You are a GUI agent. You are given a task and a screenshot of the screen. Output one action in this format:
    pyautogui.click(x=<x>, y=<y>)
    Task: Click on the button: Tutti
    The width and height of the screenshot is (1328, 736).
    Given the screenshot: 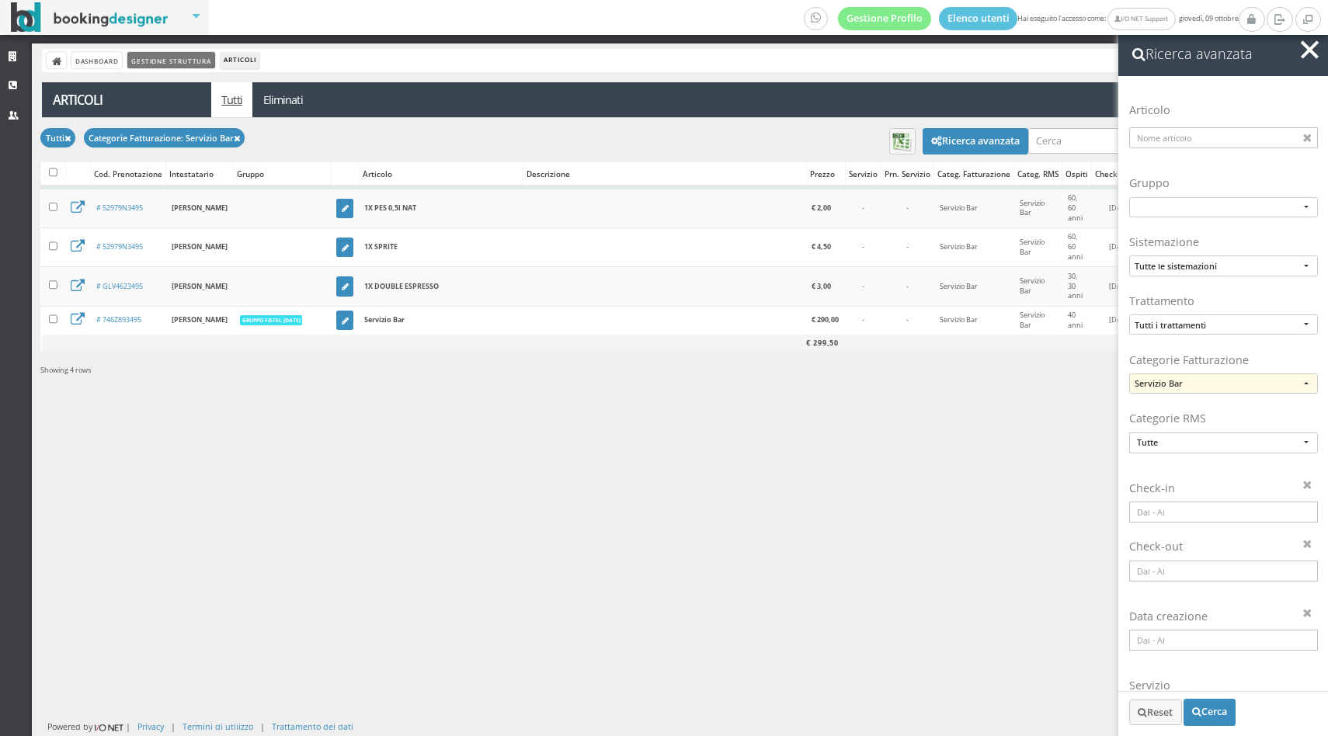 What is the action you would take?
    pyautogui.click(x=57, y=137)
    